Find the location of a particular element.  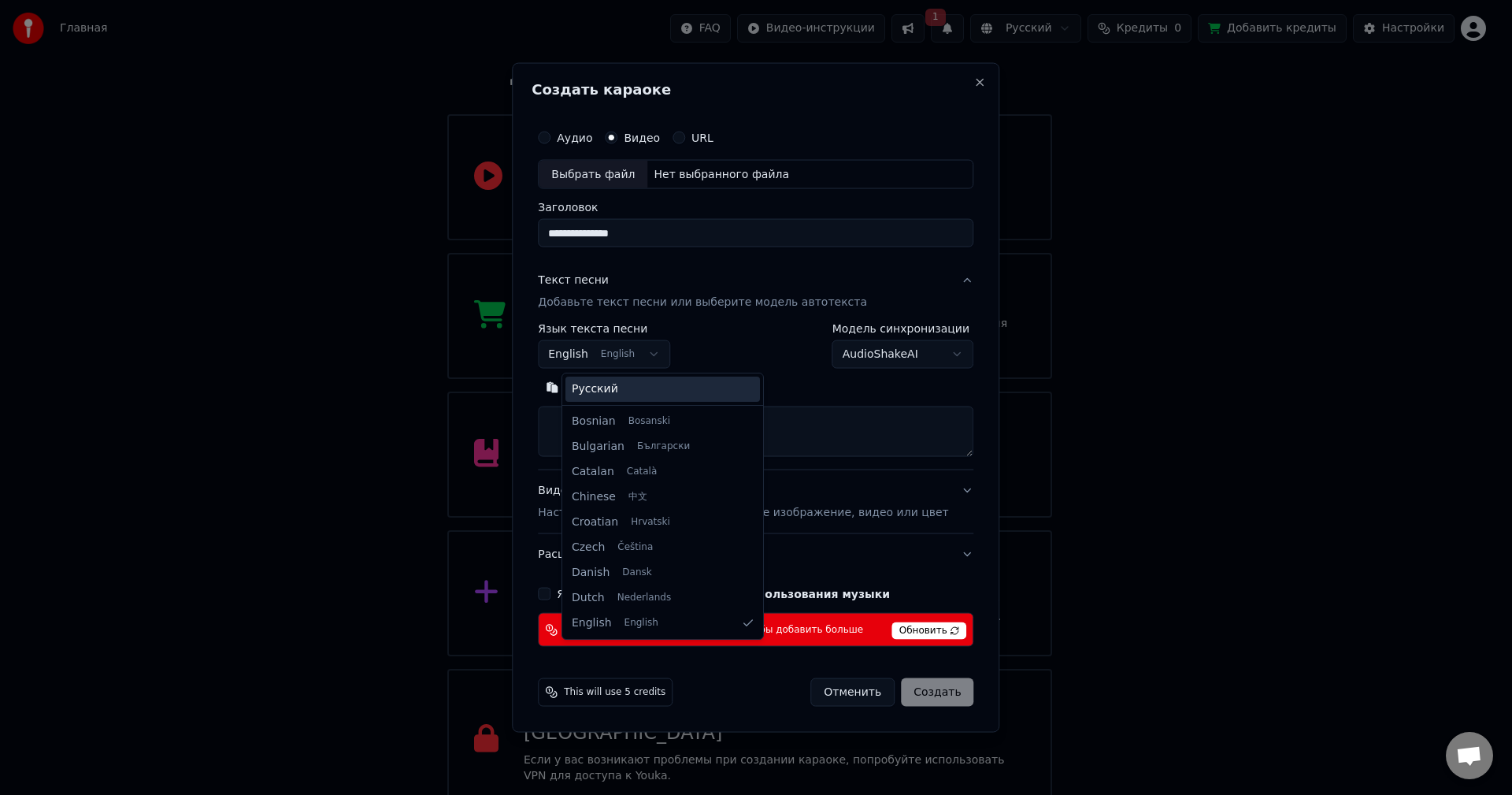

span: Czech is located at coordinates (589, 547).